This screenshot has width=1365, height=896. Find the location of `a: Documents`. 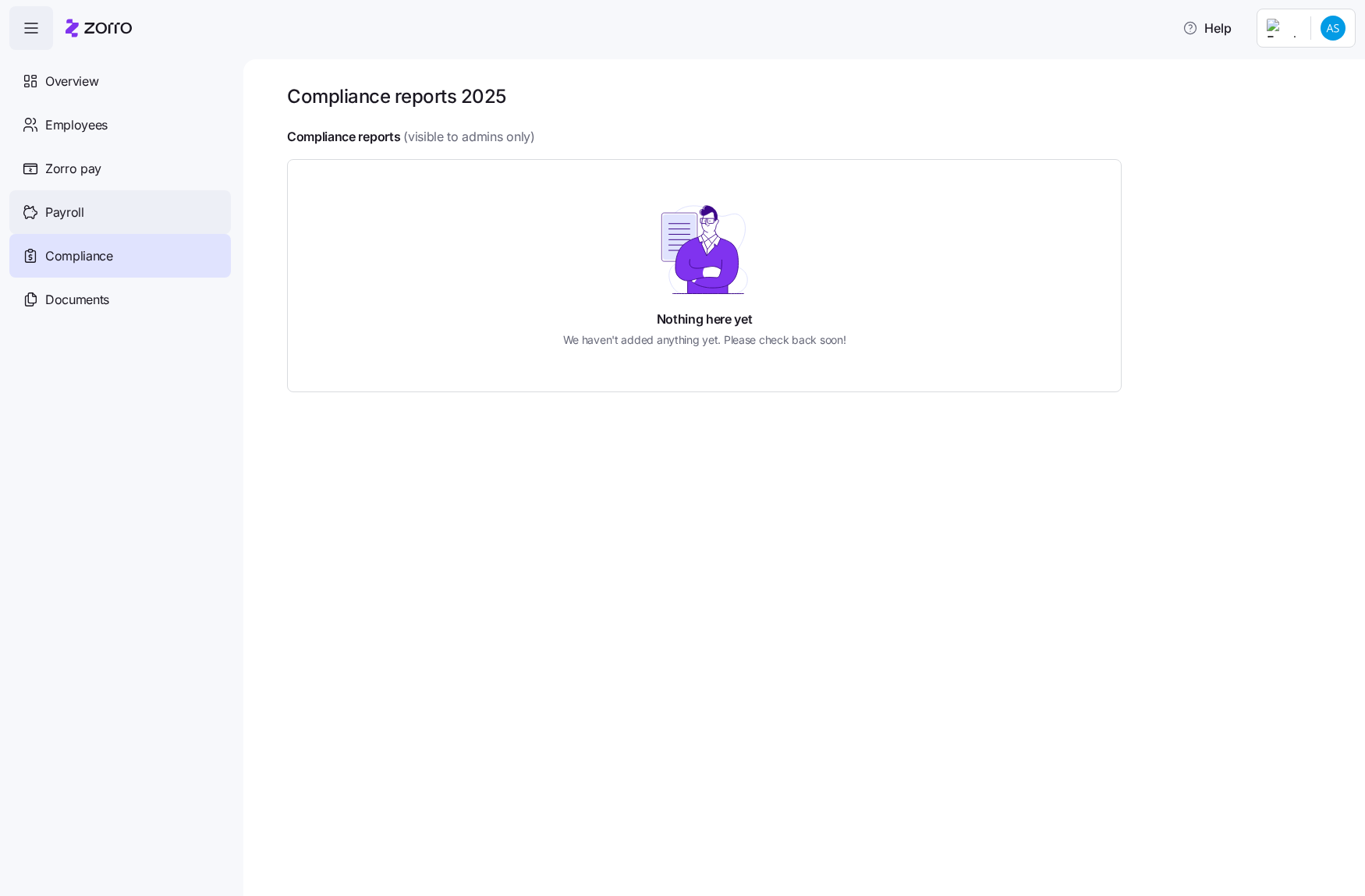

a: Documents is located at coordinates (121, 300).